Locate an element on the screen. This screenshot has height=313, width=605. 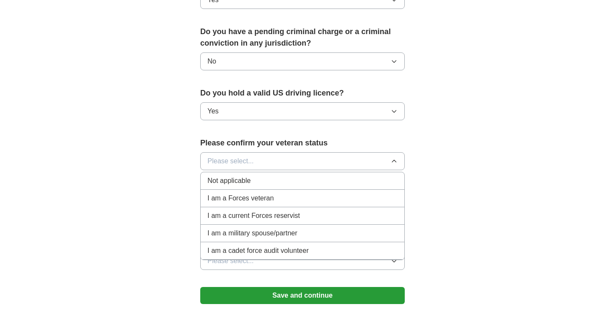
span: I am a military spouse/partner is located at coordinates (252, 233).